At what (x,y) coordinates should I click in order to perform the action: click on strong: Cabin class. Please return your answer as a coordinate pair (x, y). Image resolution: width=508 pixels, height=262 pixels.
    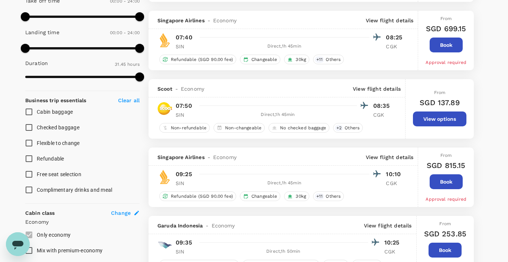
    Looking at the image, I should click on (40, 213).